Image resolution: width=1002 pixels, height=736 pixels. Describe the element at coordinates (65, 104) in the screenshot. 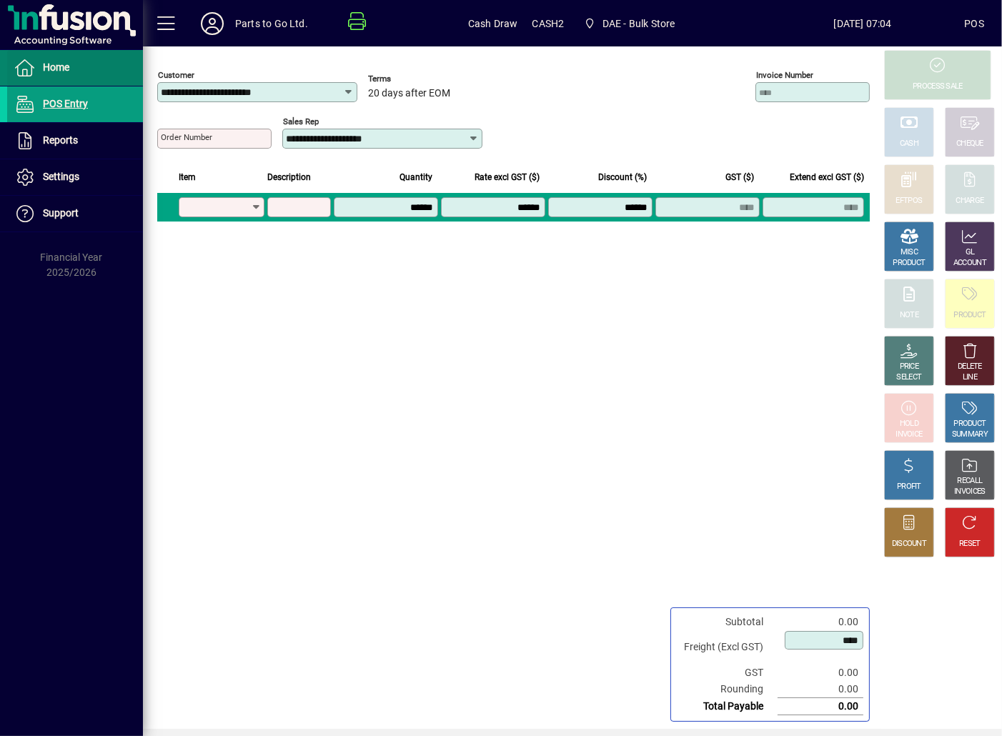

I see `span: POS Entry` at that location.